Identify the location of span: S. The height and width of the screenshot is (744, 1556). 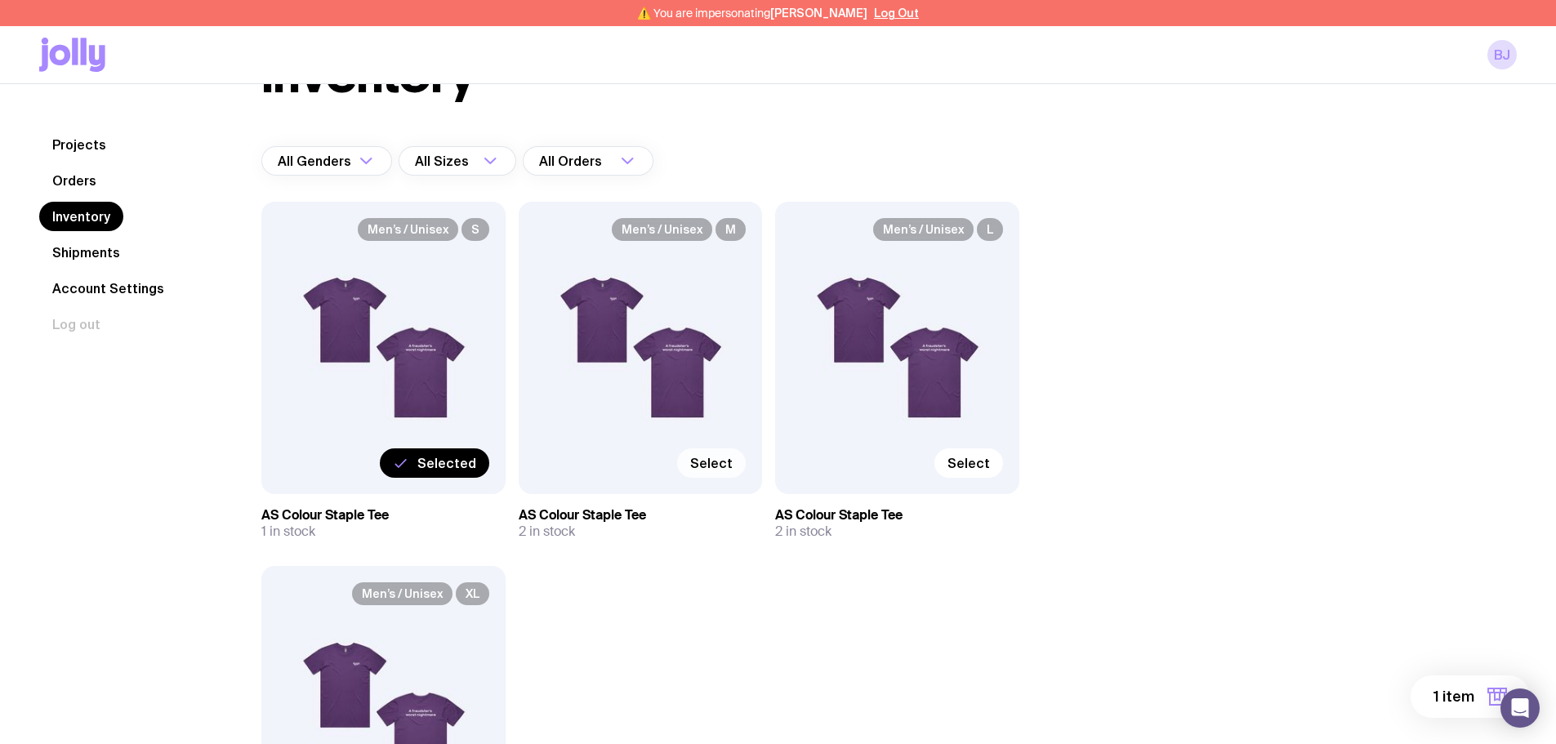
(475, 230).